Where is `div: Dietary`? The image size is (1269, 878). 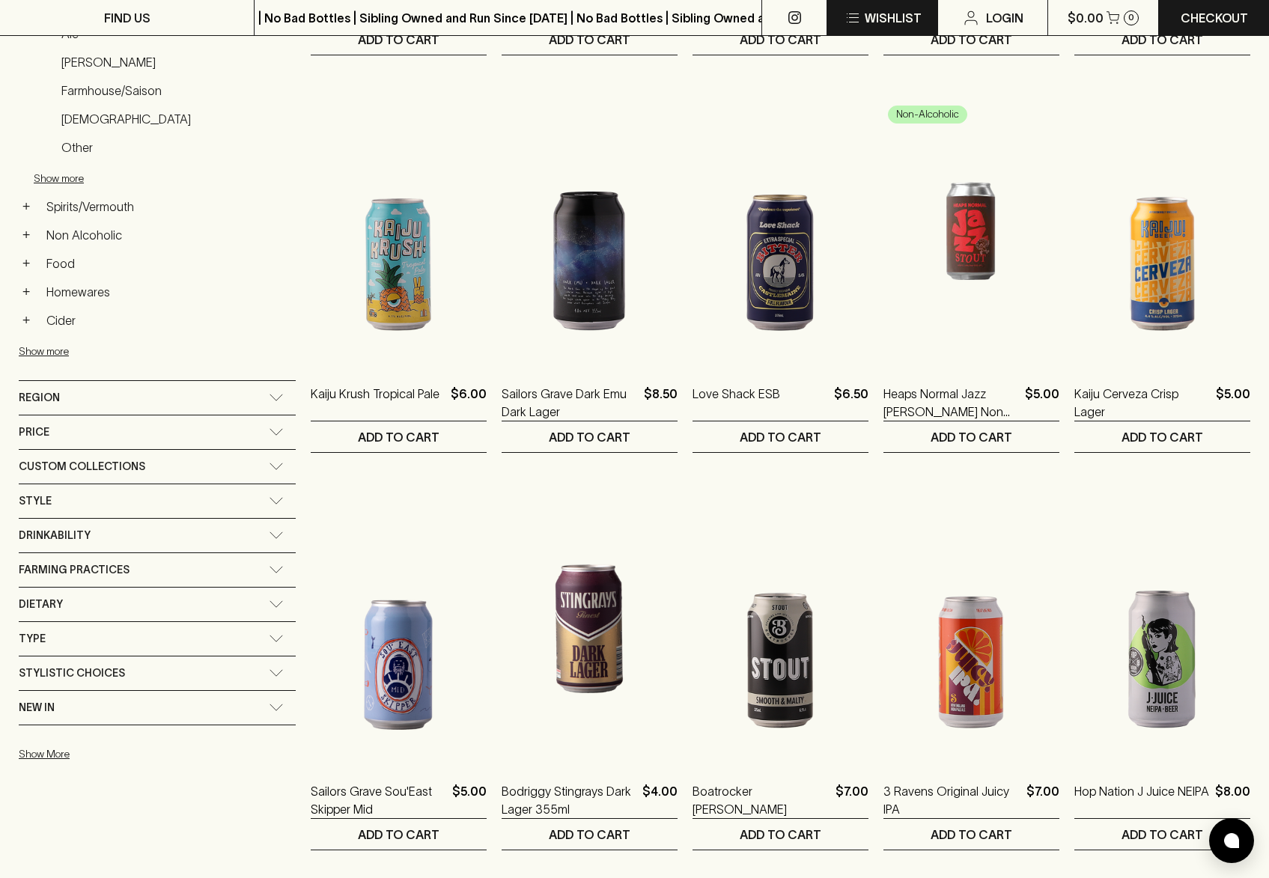 div: Dietary is located at coordinates (157, 604).